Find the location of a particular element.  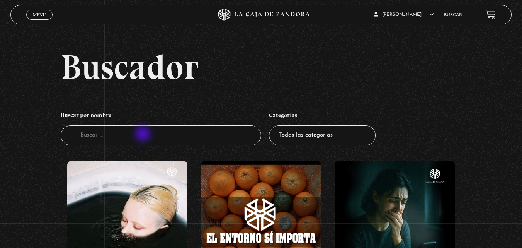

span: Cerrar is located at coordinates (39, 22).